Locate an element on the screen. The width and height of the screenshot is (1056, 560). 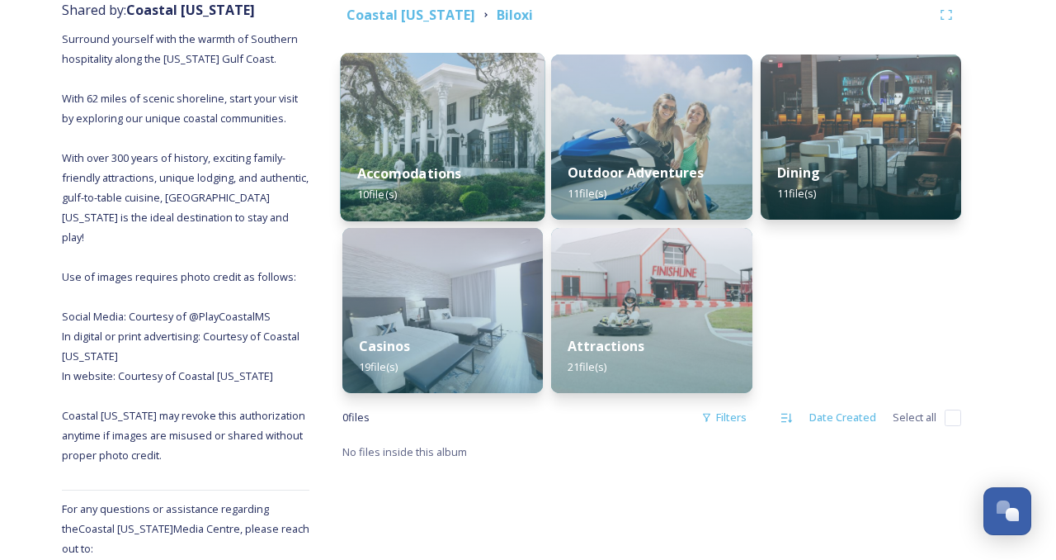
div: Date Created is located at coordinates (843, 417).